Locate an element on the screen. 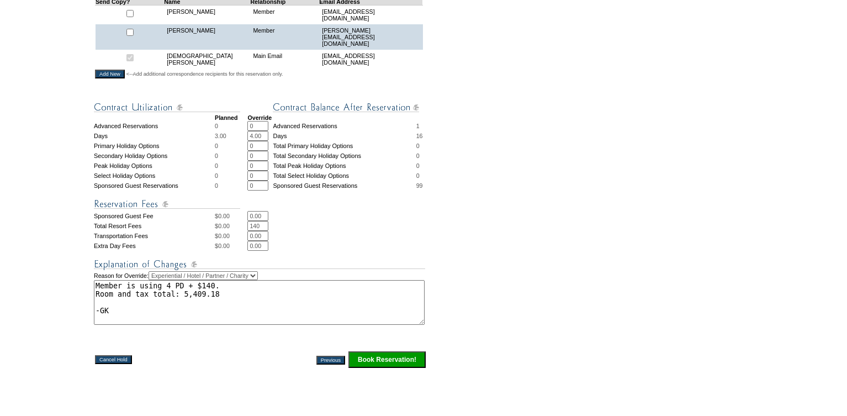 The image size is (847, 416). strong: Override is located at coordinates (259, 118).